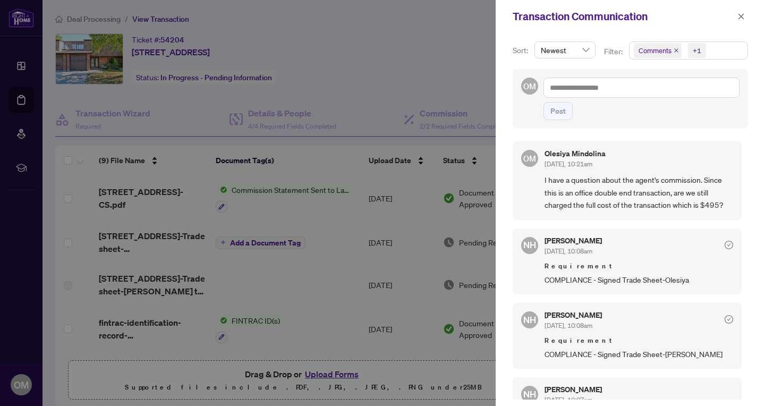 Image resolution: width=765 pixels, height=406 pixels. Describe the element at coordinates (521, 50) in the screenshot. I see `p: Sort:` at that location.